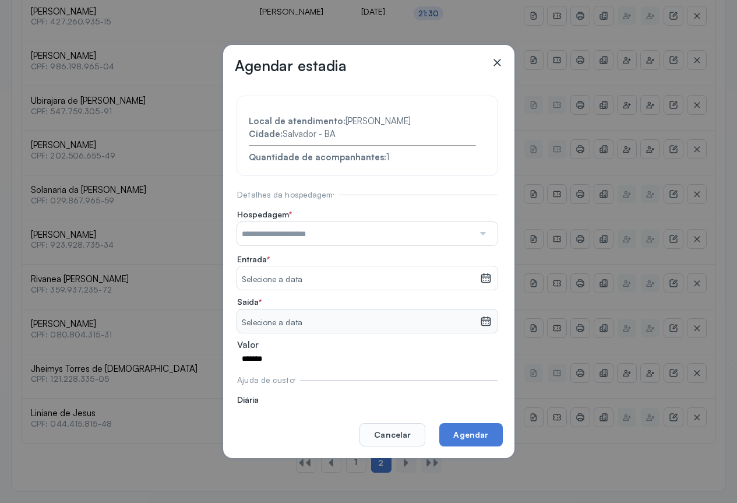 The height and width of the screenshot is (503, 737). I want to click on span: Saída, so click(249, 302).